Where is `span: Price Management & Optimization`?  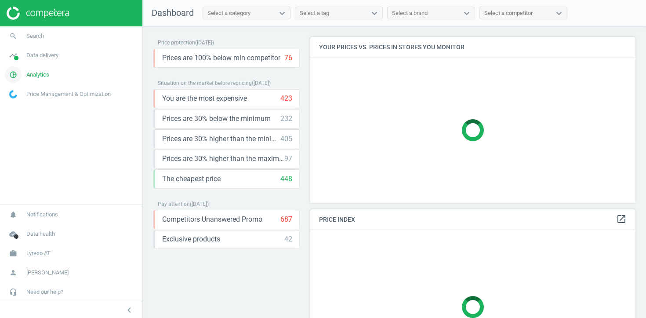 span: Price Management & Optimization is located at coordinates (69, 94).